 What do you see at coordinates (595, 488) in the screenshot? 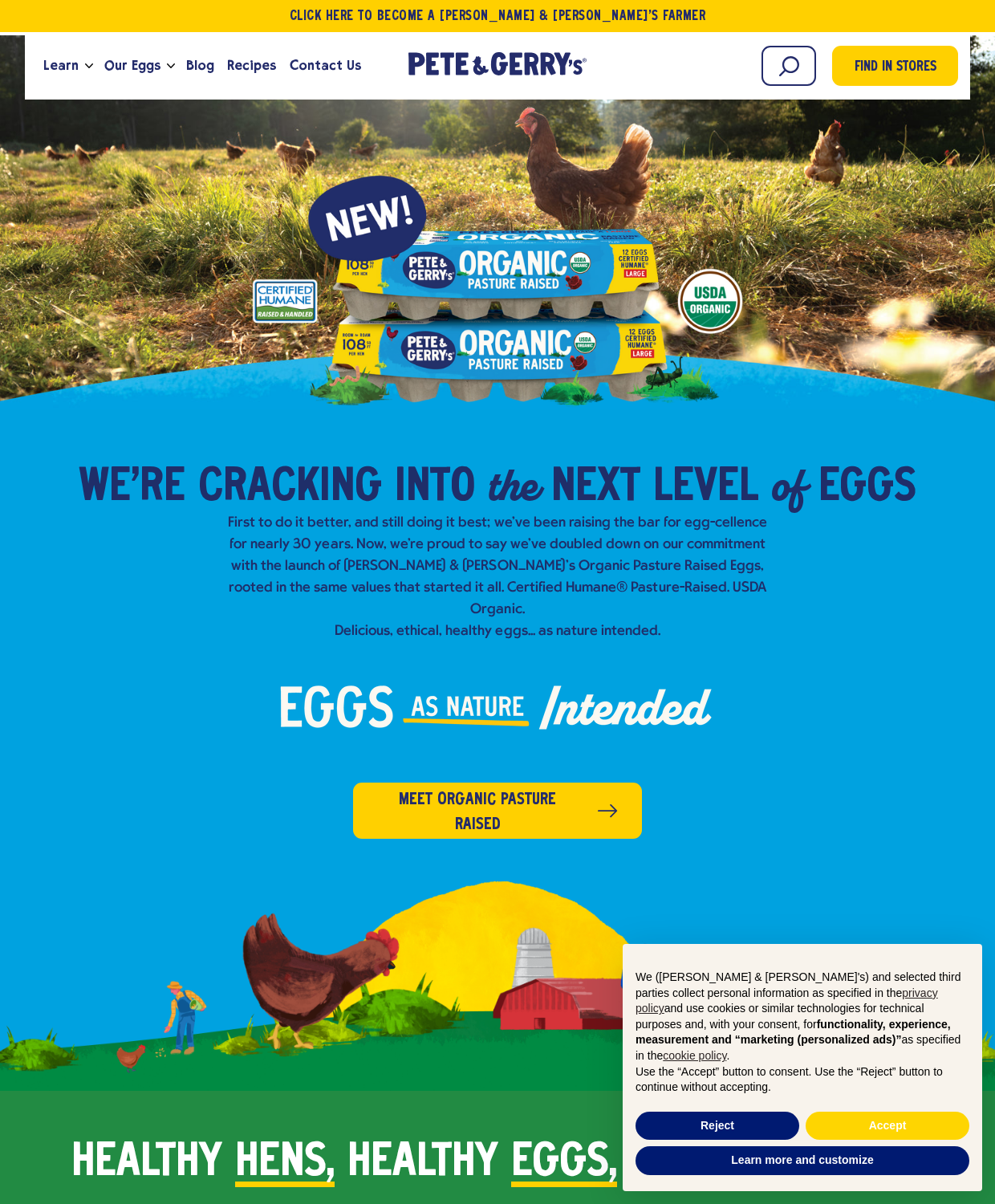
I see `span: Next` at bounding box center [595, 488].